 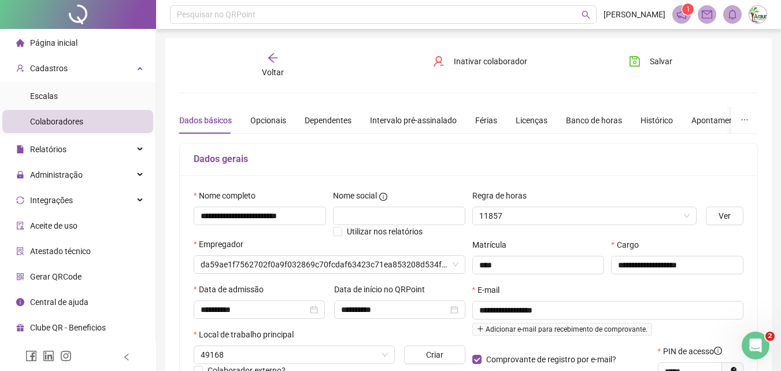 I want to click on label: Cargo, so click(x=628, y=245).